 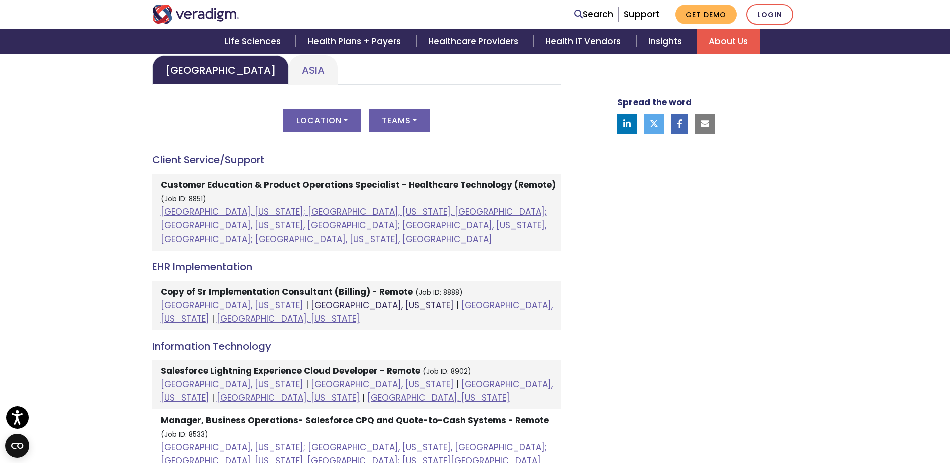 I want to click on strong: Spread the word, so click(x=655, y=102).